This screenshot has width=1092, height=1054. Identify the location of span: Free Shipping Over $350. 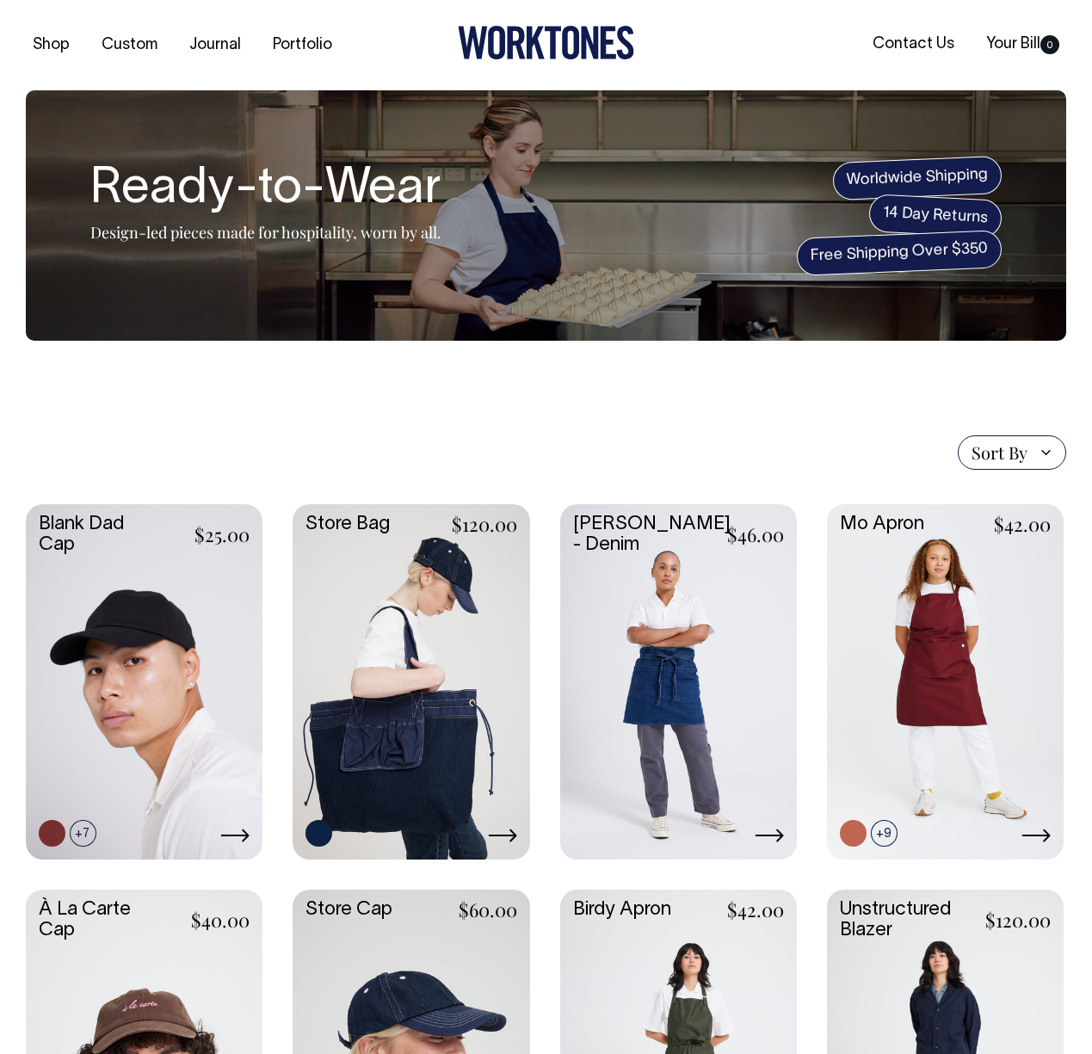
(899, 253).